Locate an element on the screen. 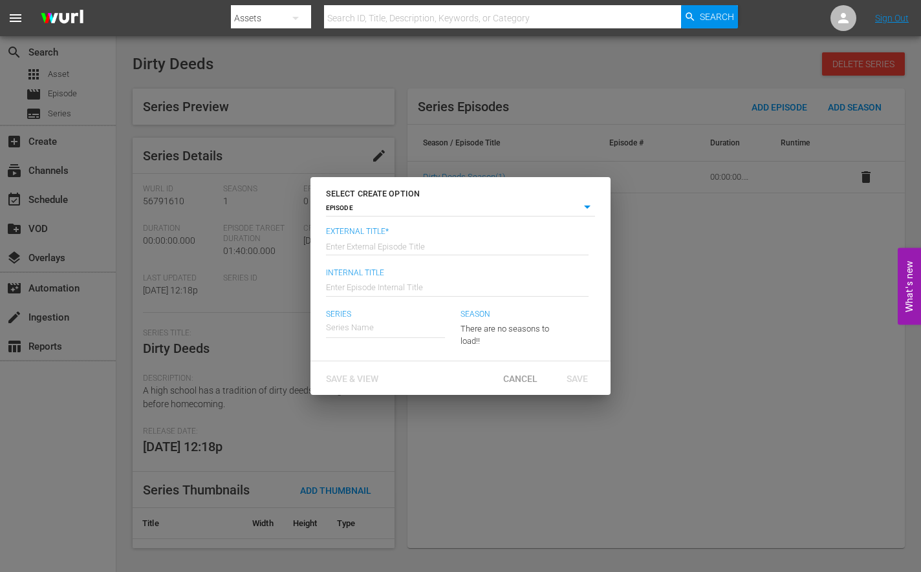 The height and width of the screenshot is (572, 921). button: Cancel is located at coordinates (520, 378).